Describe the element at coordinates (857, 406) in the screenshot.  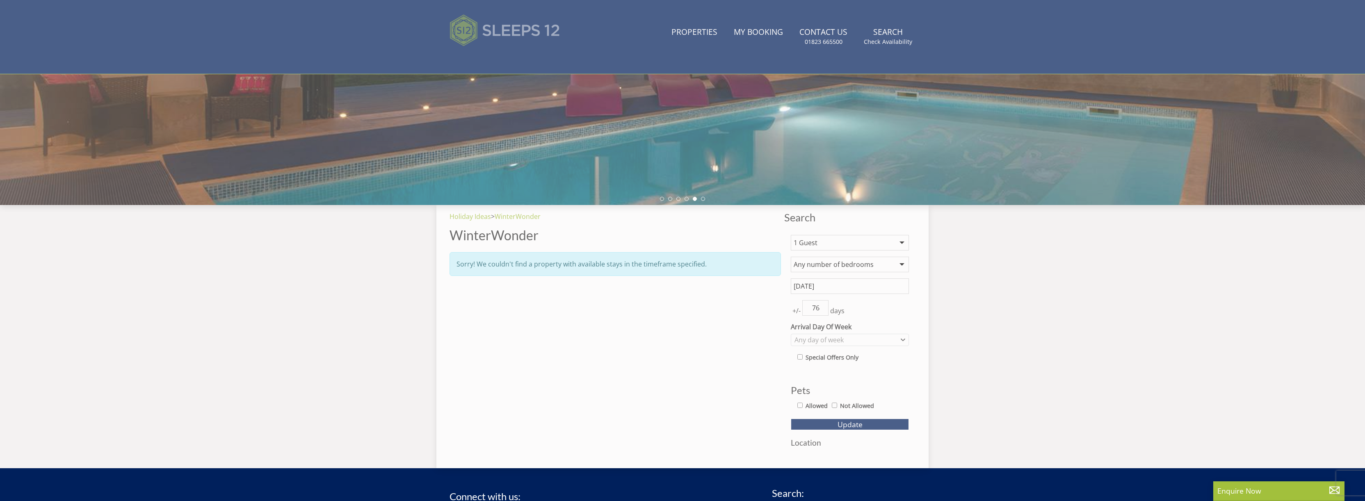
I see `label: Not Allowed` at that location.